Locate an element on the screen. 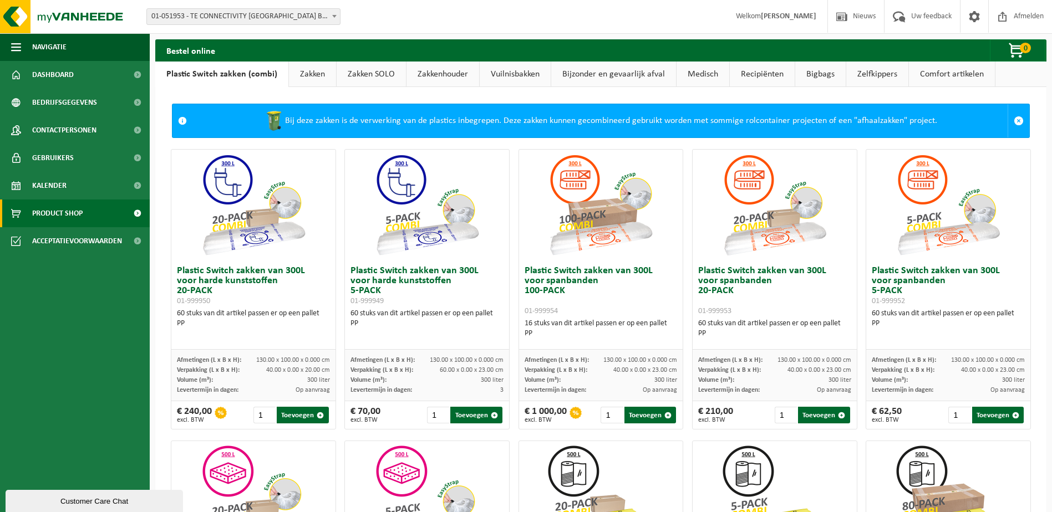 The image size is (1052, 512). div: € 1 000,00 is located at coordinates (545, 415).